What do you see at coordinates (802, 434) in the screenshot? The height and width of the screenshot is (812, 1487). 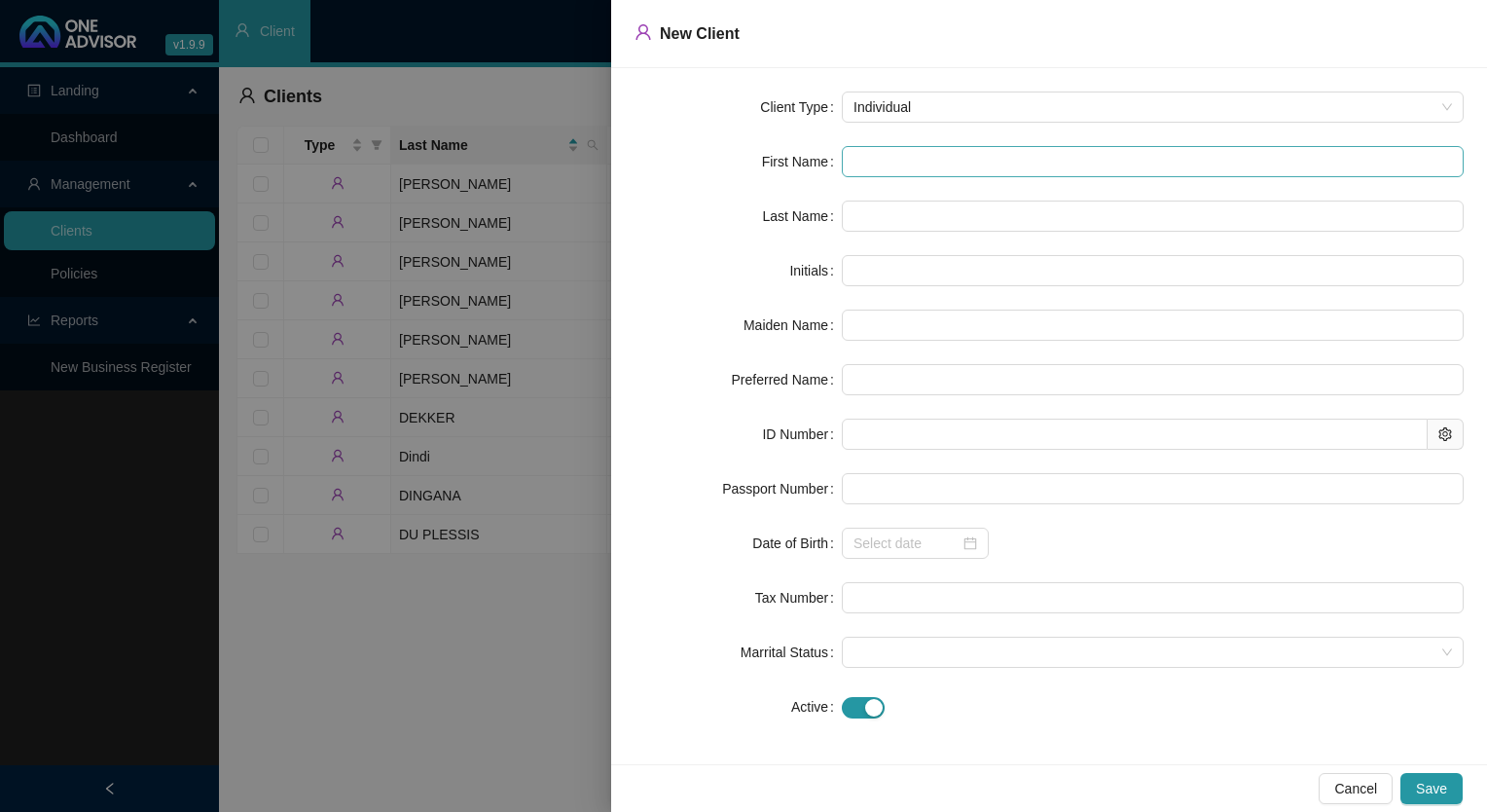 I see `label: ID Number` at bounding box center [802, 434].